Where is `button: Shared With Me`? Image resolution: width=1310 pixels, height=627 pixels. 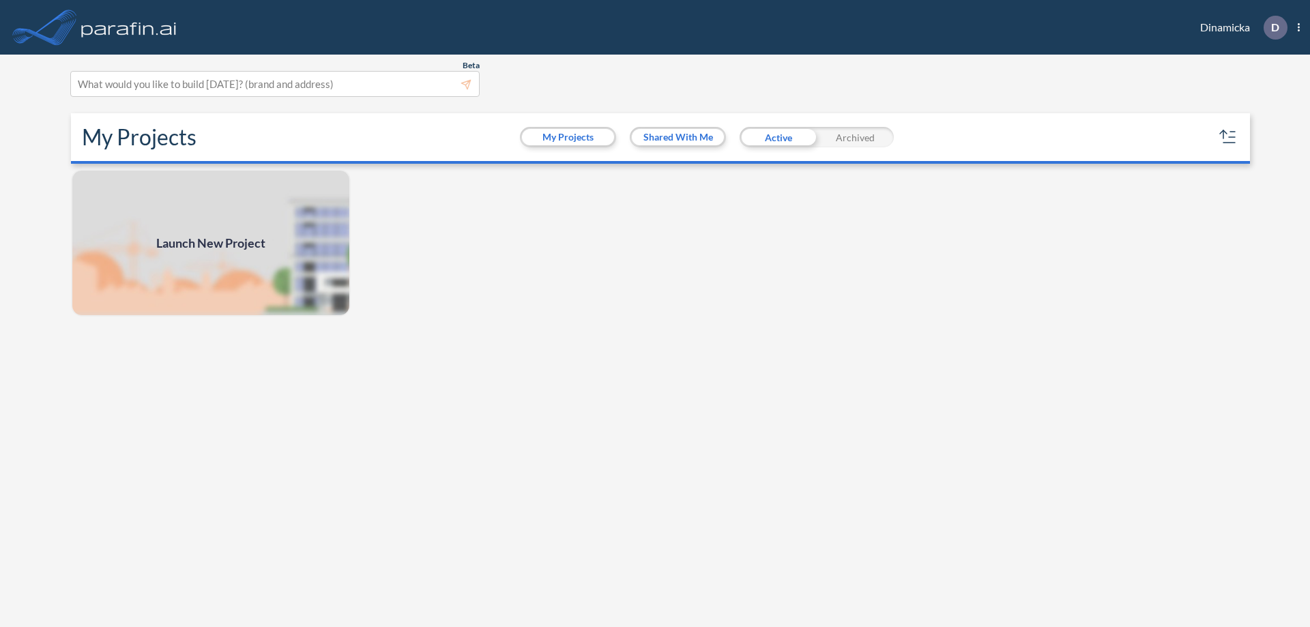
button: Shared With Me is located at coordinates (677, 137).